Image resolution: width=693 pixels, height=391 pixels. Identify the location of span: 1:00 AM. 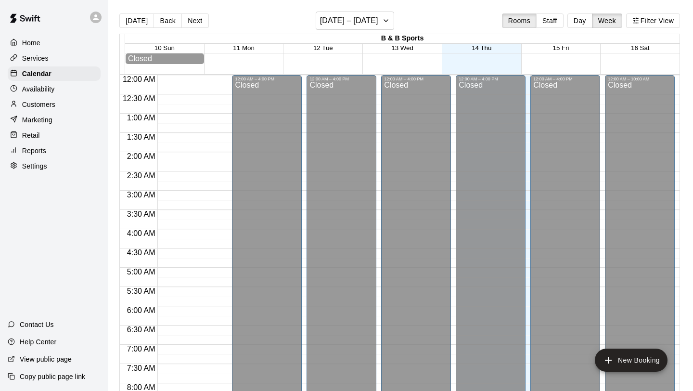
(141, 117).